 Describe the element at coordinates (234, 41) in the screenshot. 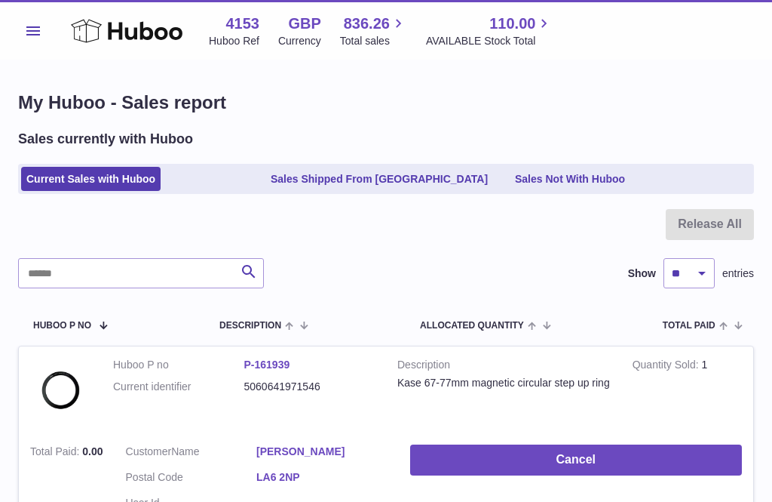

I see `div: Huboo Ref` at that location.